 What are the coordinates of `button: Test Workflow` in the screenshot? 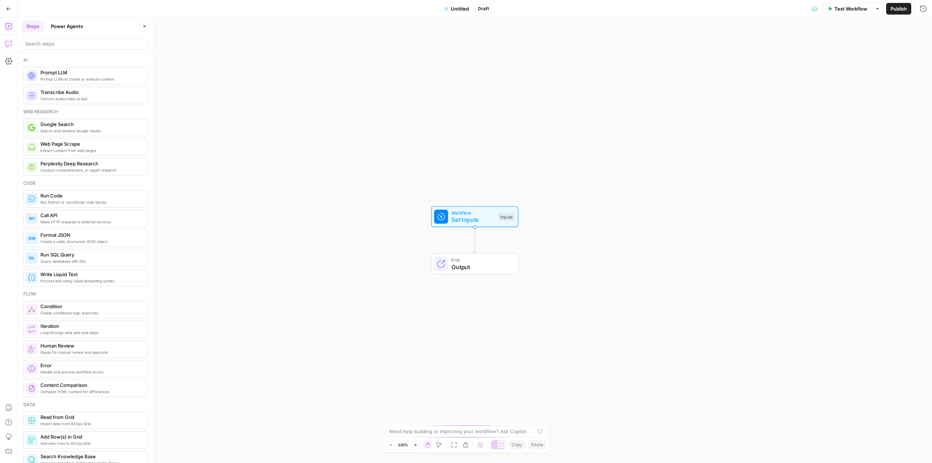 It's located at (848, 9).